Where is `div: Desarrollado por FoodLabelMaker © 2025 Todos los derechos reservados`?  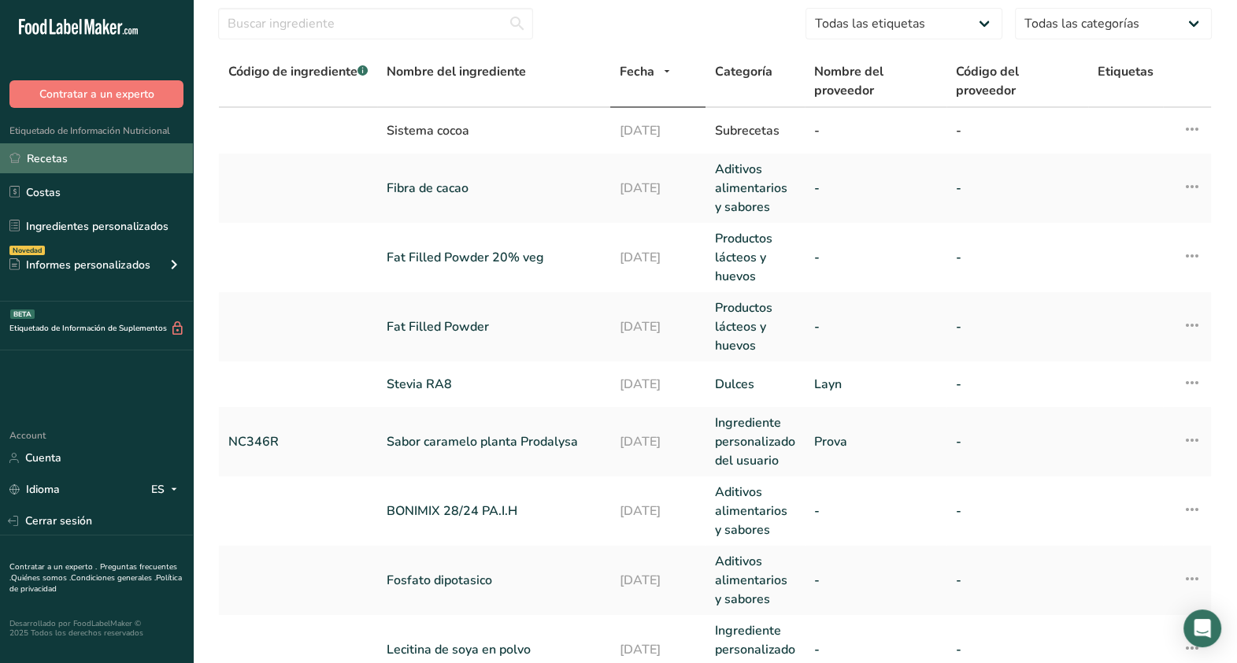 div: Desarrollado por FoodLabelMaker © 2025 Todos los derechos reservados is located at coordinates (96, 628).